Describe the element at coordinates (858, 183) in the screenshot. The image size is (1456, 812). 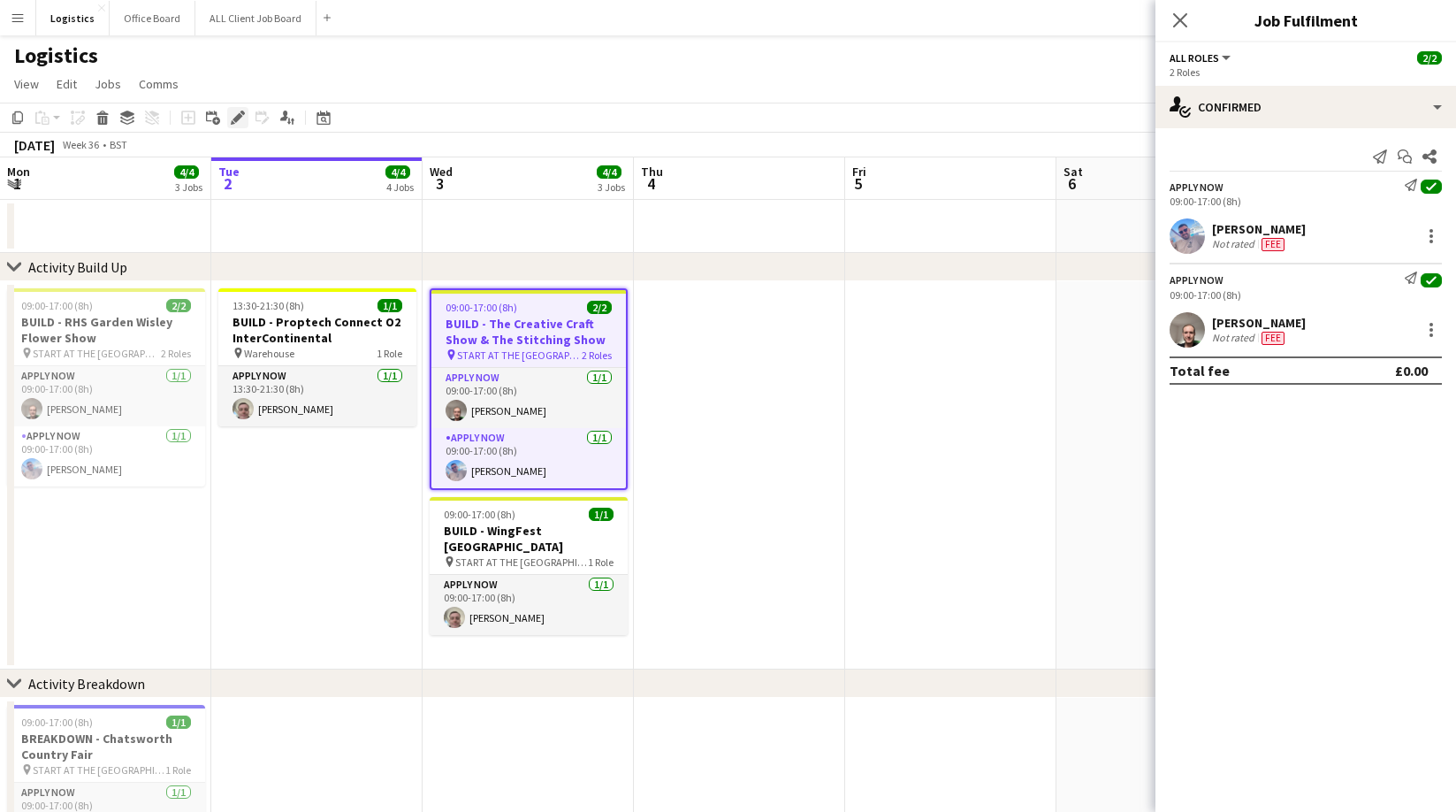
I see `span: 5` at that location.